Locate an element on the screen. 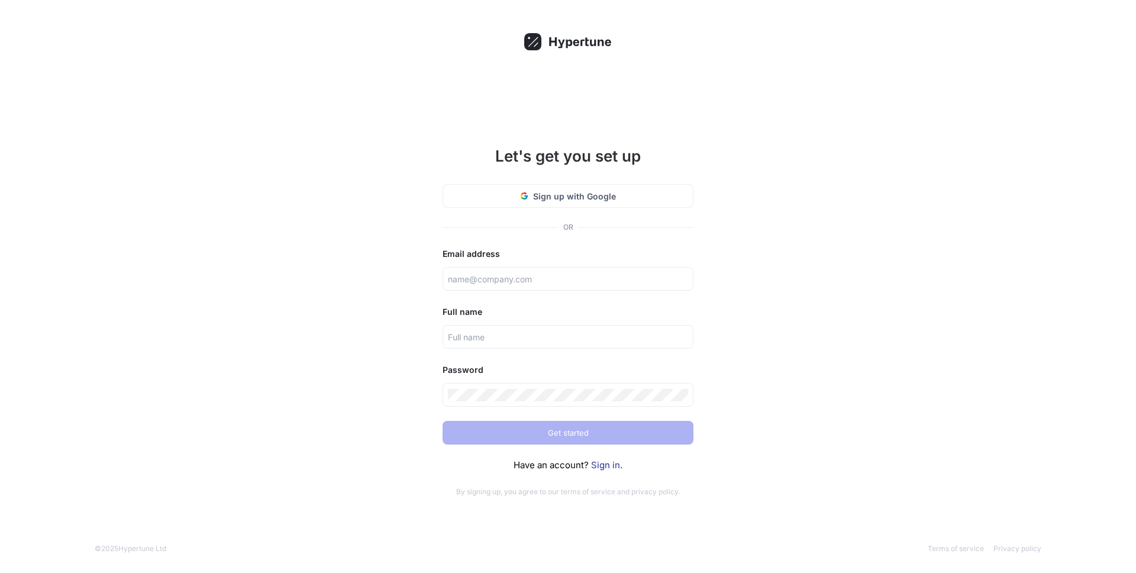 This screenshot has height=573, width=1136. p: By signing up, you agree to our and . is located at coordinates (568, 492).